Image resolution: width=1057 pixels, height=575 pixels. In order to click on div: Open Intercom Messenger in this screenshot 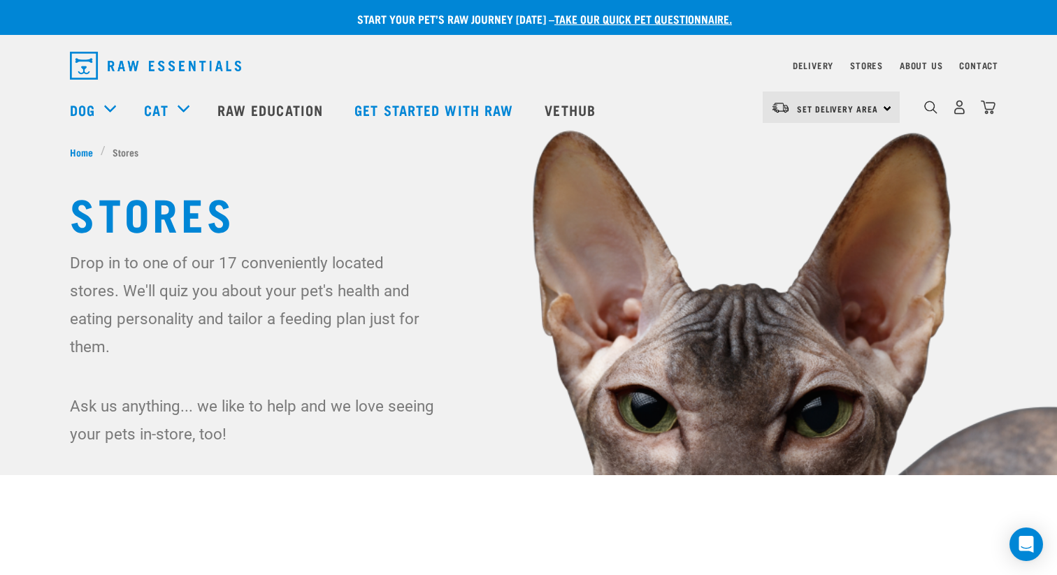, I will do `click(1026, 545)`.